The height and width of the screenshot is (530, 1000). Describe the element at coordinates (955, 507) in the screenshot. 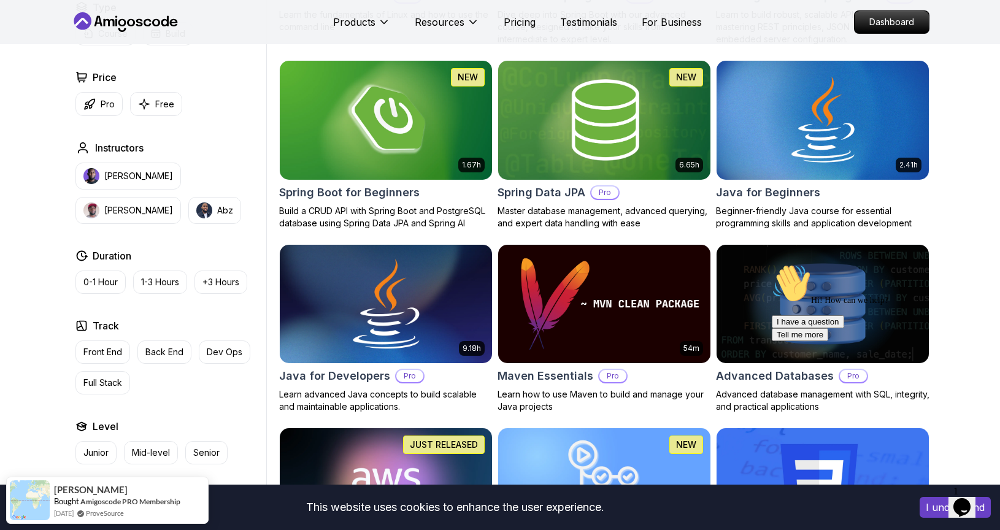

I see `button: Accept cookies` at that location.